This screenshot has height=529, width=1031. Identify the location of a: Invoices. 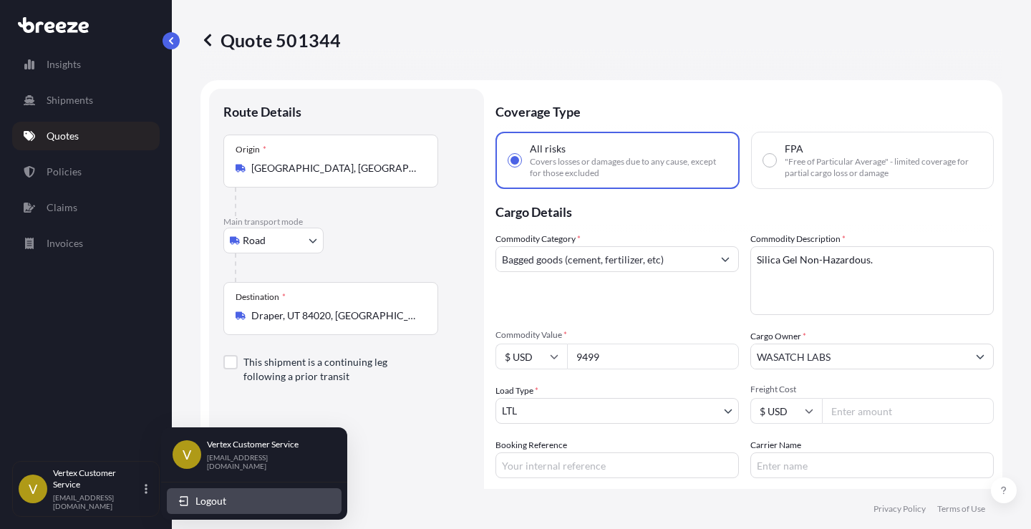
(86, 244).